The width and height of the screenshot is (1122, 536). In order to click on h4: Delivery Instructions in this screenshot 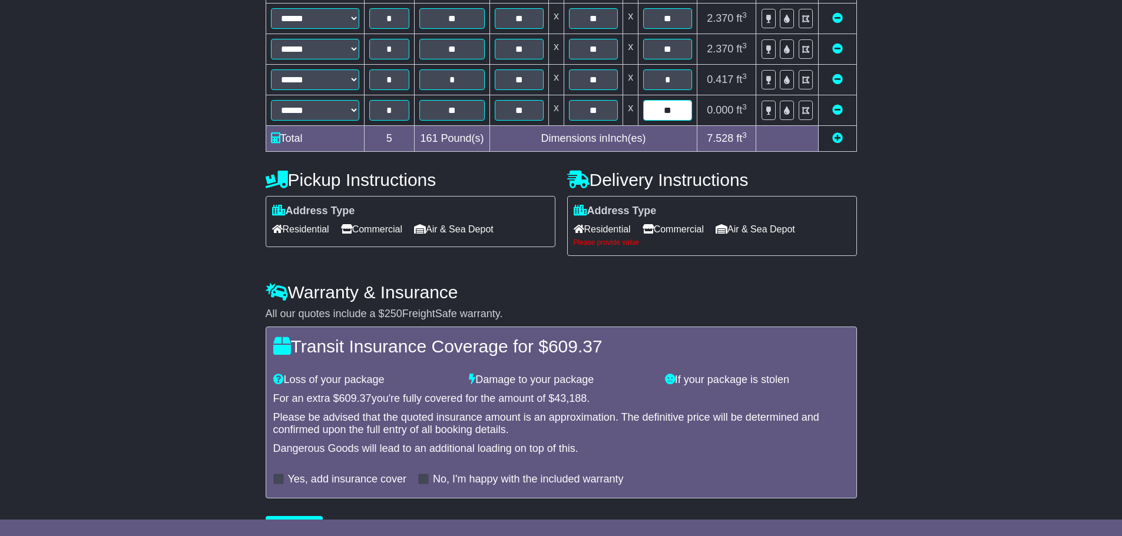, I will do `click(712, 180)`.